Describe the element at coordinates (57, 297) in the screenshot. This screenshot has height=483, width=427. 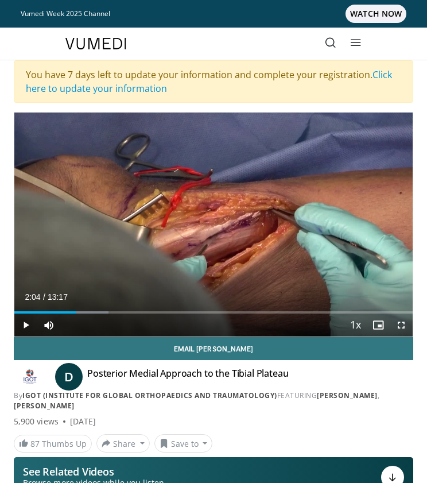
I see `span: 13:17` at that location.